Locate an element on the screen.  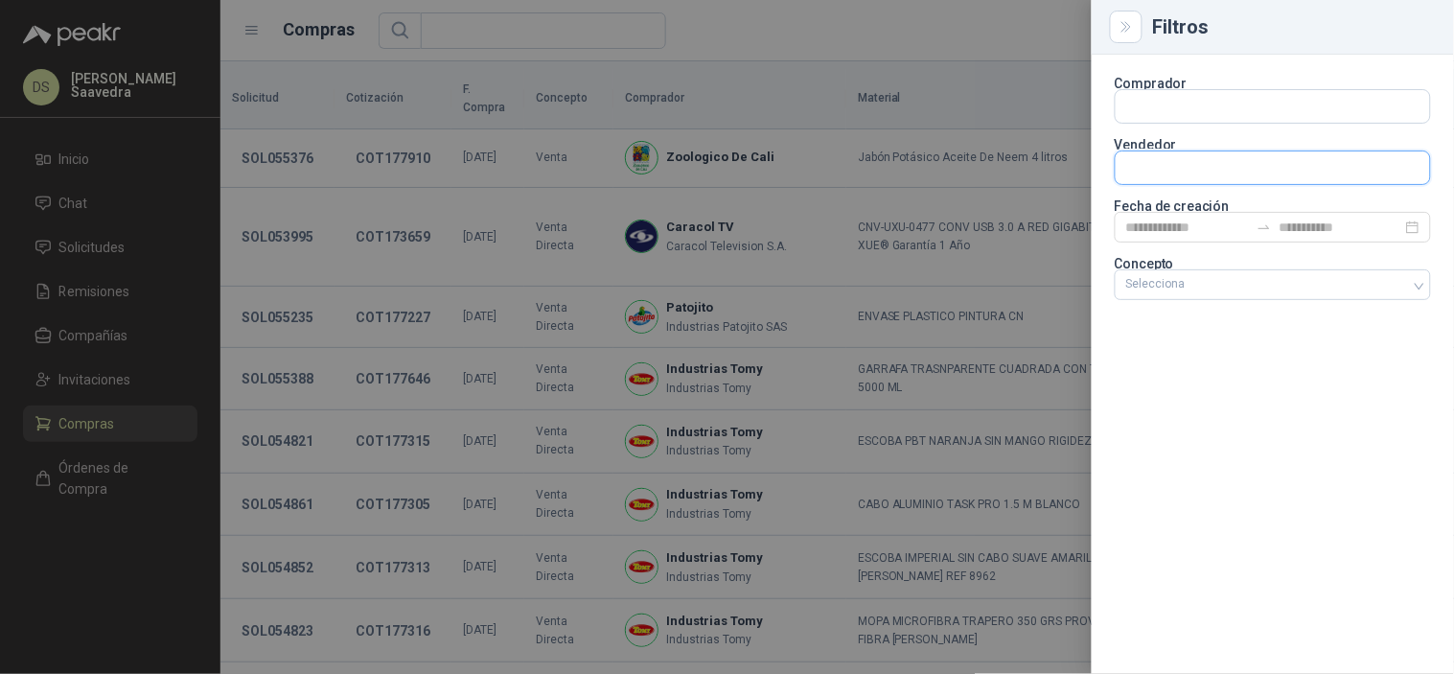
p: Fecha de creación is located at coordinates (1273, 206).